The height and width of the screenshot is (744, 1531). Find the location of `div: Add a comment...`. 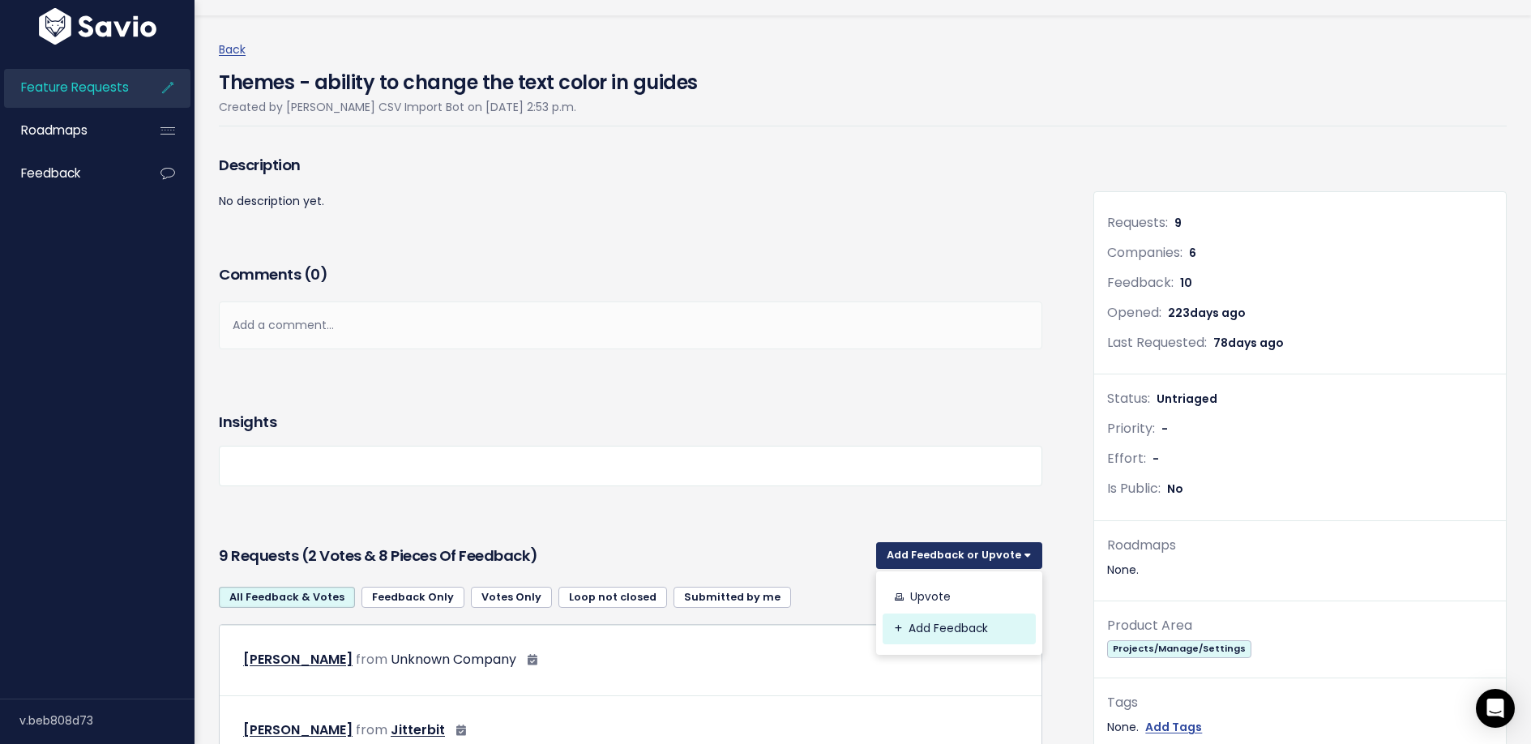

div: Add a comment... is located at coordinates (631, 325).